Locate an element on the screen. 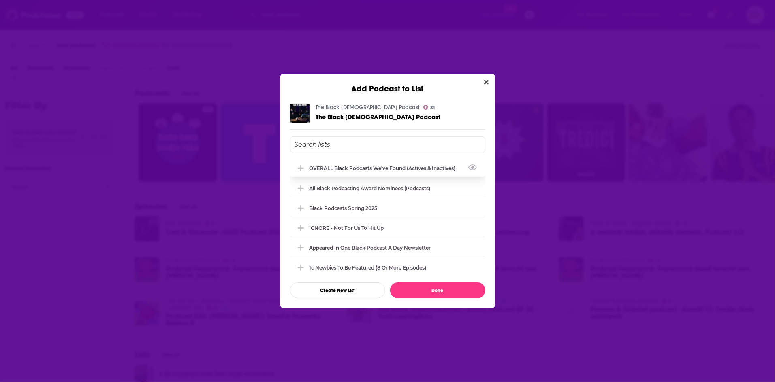  span: 31 is located at coordinates (432, 108).